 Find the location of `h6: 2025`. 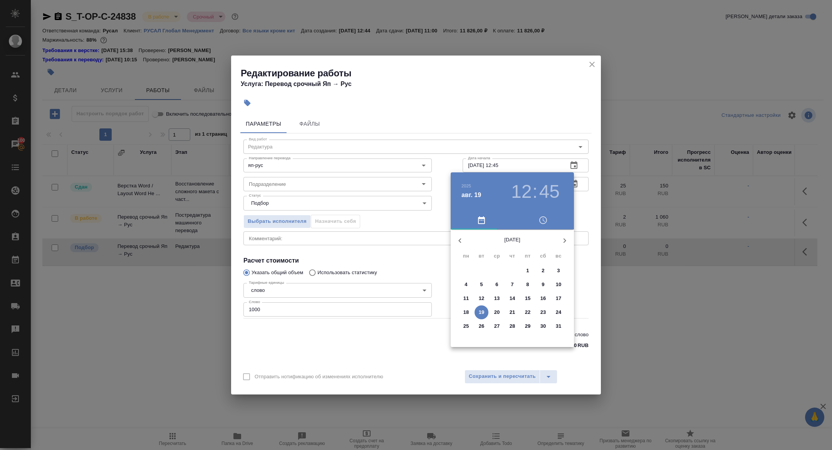

h6: 2025 is located at coordinates (466, 186).